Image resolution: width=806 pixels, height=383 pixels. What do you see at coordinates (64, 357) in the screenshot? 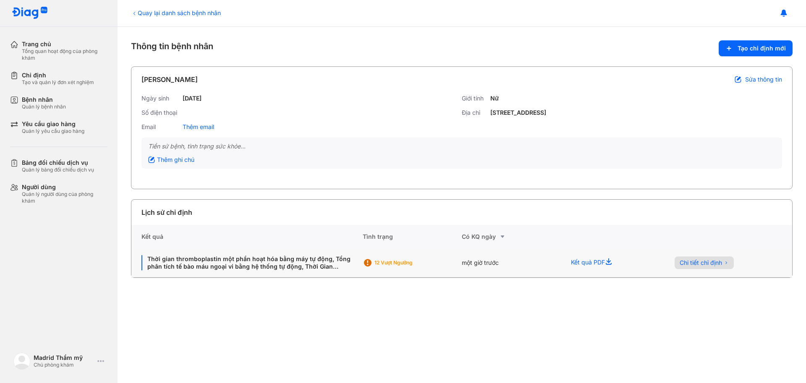
I see `div: Madrid Thẩm mỹ` at bounding box center [64, 357].